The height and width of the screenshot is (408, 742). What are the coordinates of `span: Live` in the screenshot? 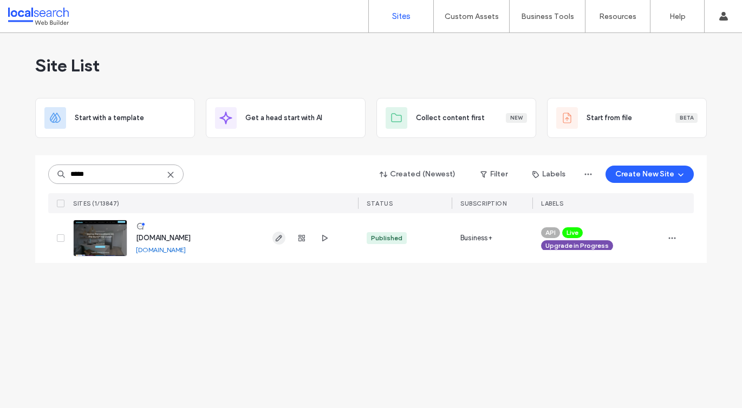 It's located at (573, 233).